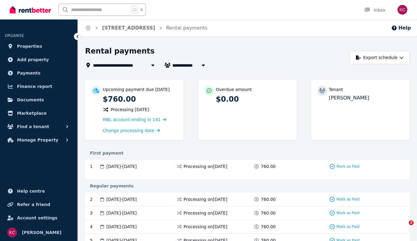 The width and height of the screenshot is (417, 241). Describe the element at coordinates (234, 89) in the screenshot. I see `p: Overdue amount` at that location.